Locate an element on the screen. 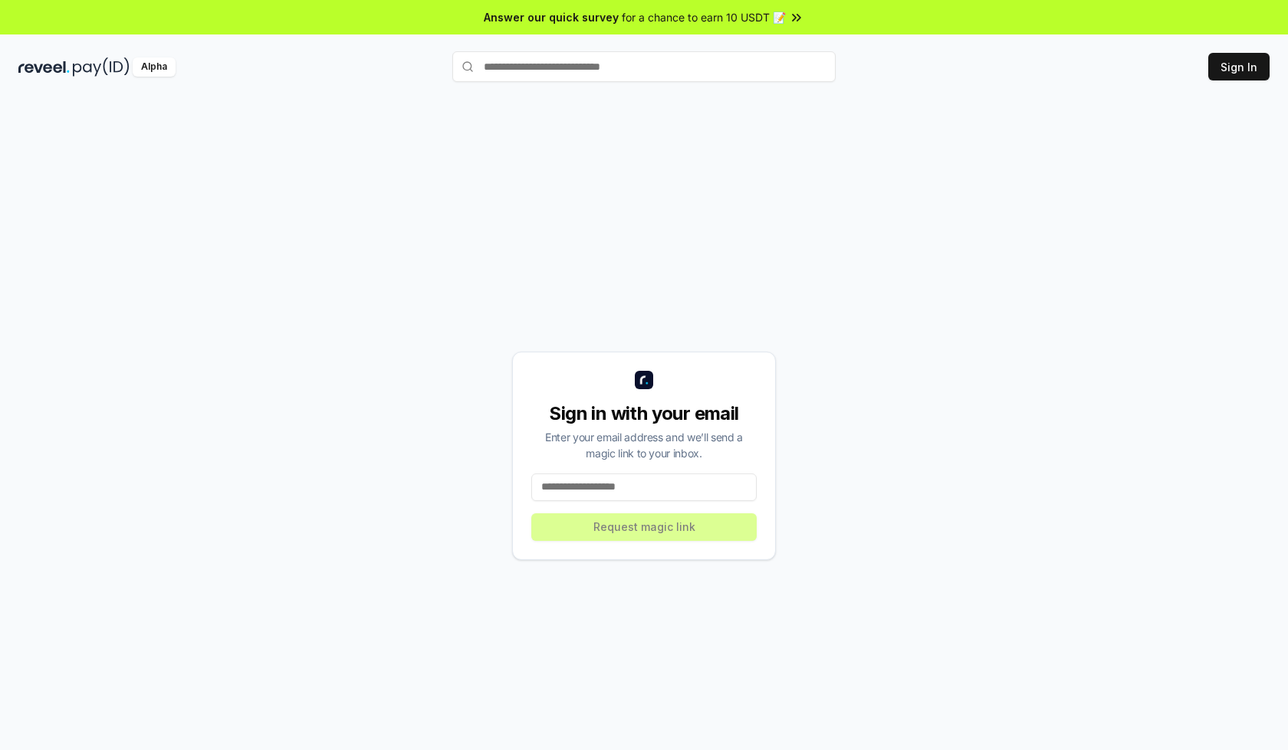  span: Answer our quick survey is located at coordinates (551, 17).